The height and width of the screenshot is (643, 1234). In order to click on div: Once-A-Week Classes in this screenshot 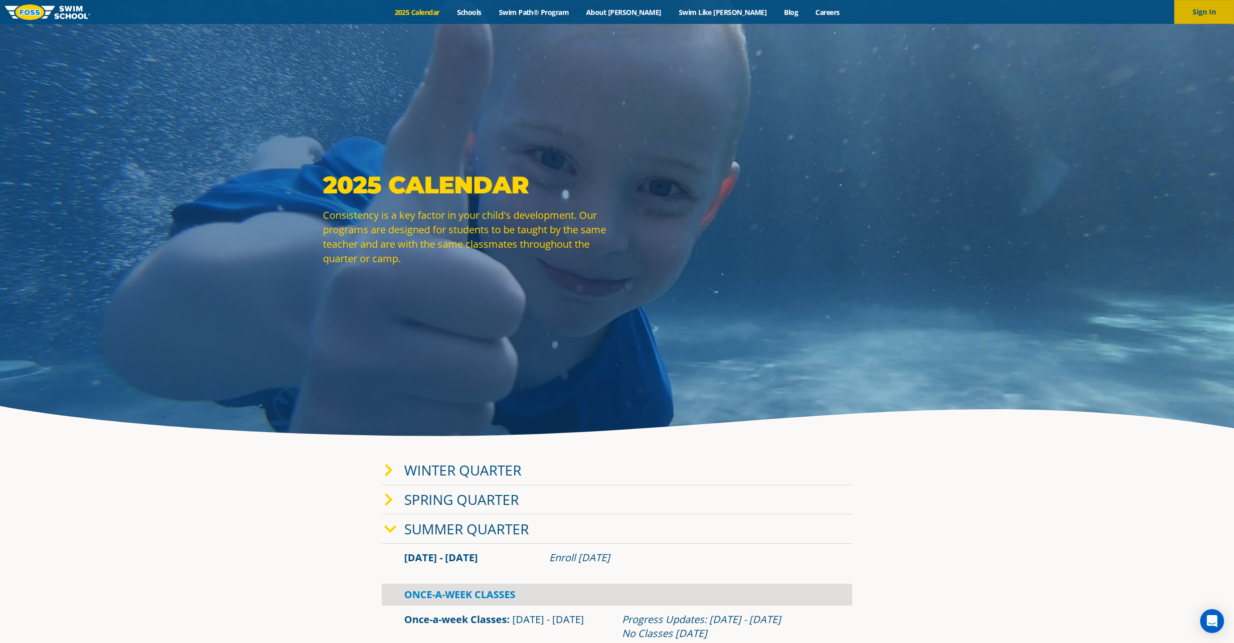, I will do `click(617, 595)`.